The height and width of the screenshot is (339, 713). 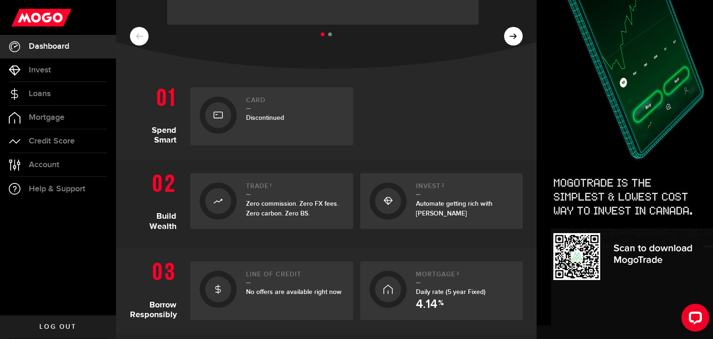 What do you see at coordinates (49, 46) in the screenshot?
I see `span: Dashboard` at bounding box center [49, 46].